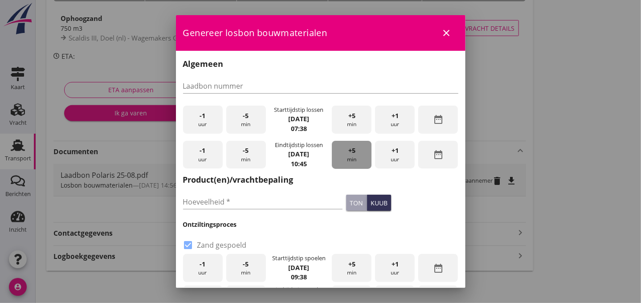 Image resolution: width=641 pixels, height=303 pixels. Describe the element at coordinates (321, 179) in the screenshot. I see `h2: Product(en)/vrachtbepaling` at that location.